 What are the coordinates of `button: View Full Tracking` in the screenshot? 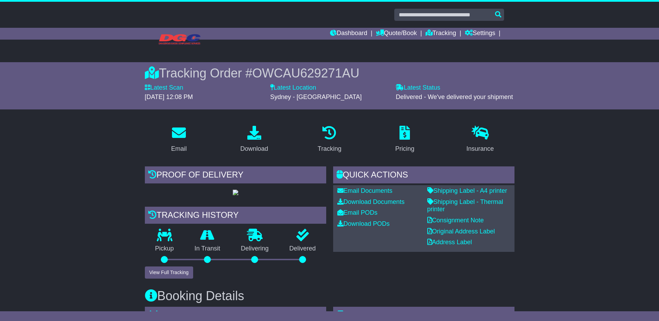 It's located at (169, 273).